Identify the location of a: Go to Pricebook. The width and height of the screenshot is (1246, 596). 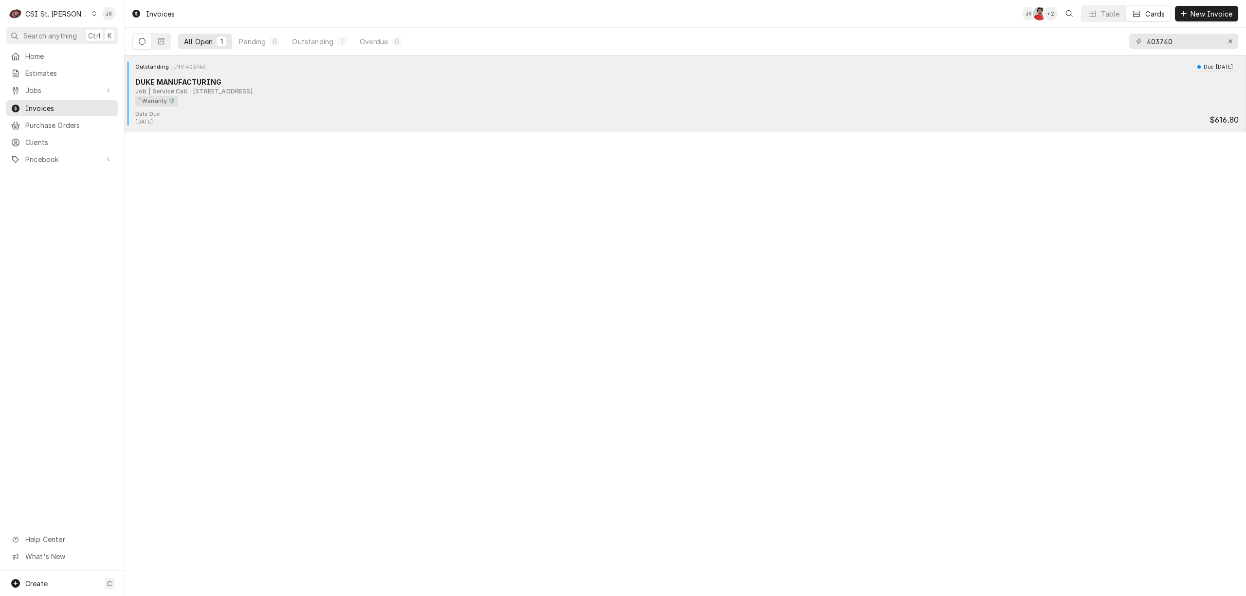
(62, 159).